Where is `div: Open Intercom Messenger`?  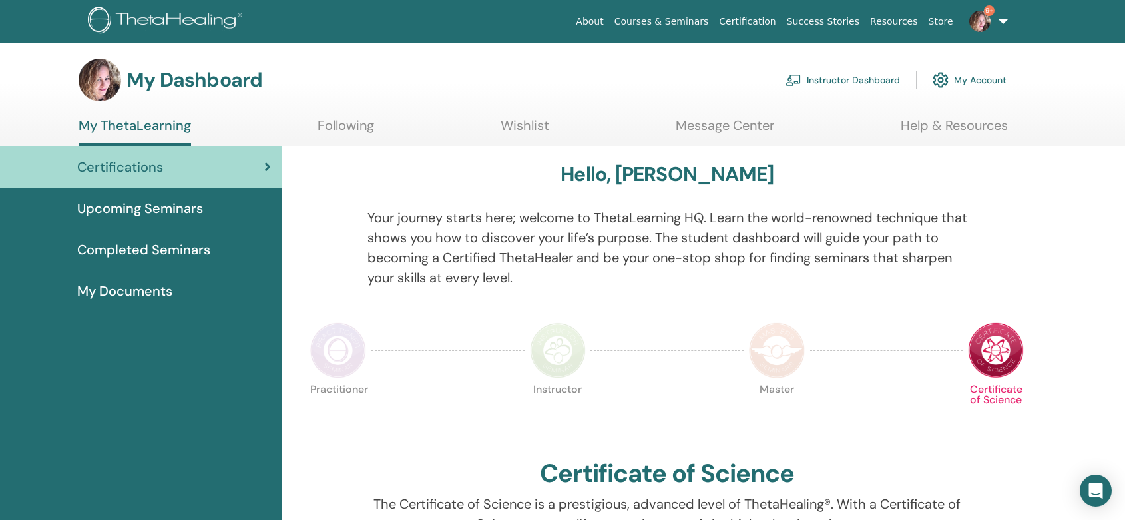 div: Open Intercom Messenger is located at coordinates (1096, 491).